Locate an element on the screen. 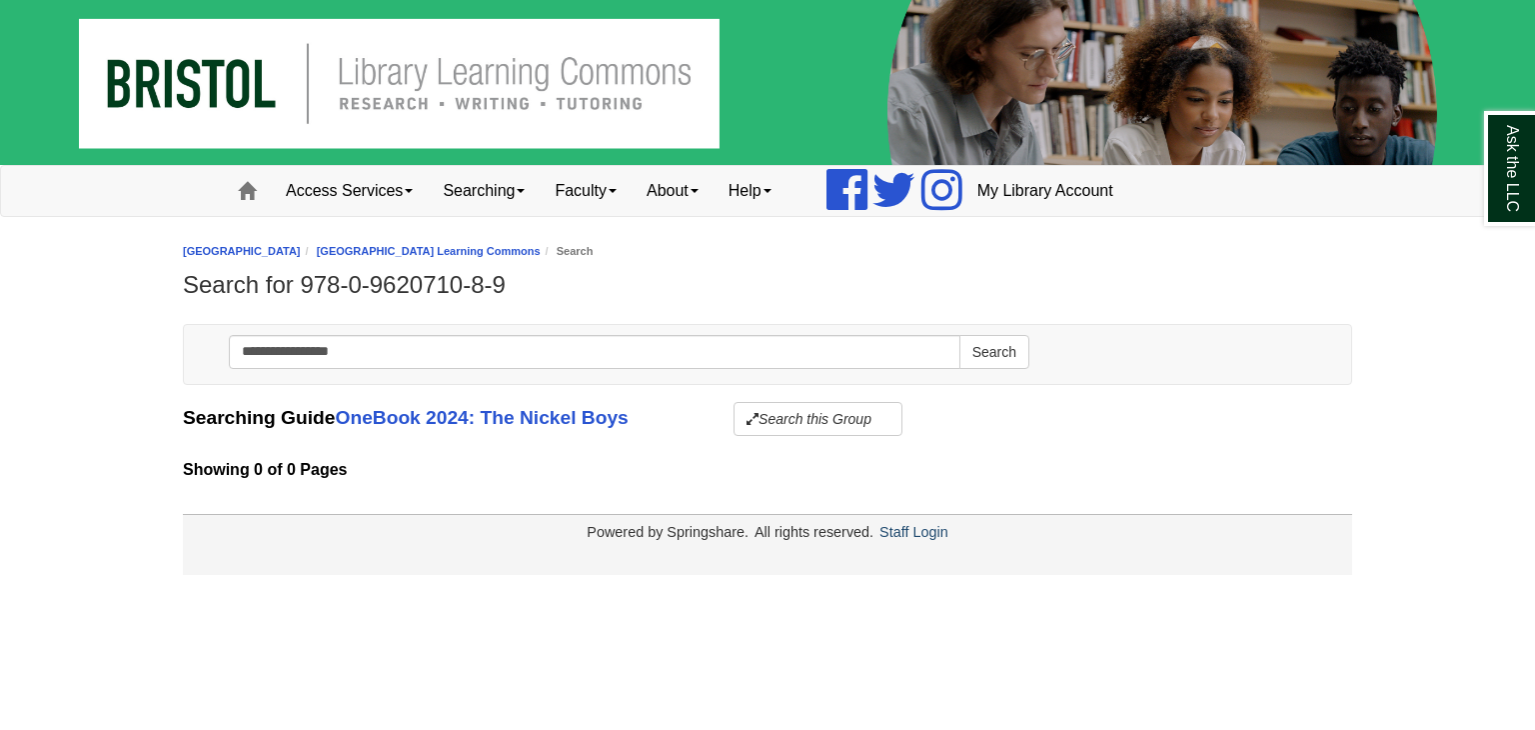 The height and width of the screenshot is (730, 1535). a: Access Services is located at coordinates (349, 191).